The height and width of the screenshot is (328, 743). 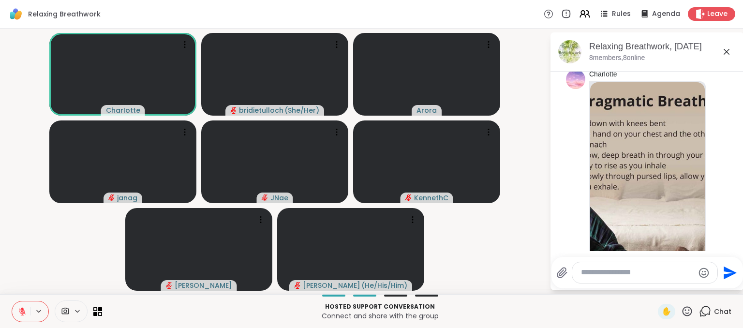 What do you see at coordinates (666, 14) in the screenshot?
I see `span: Agenda` at bounding box center [666, 14].